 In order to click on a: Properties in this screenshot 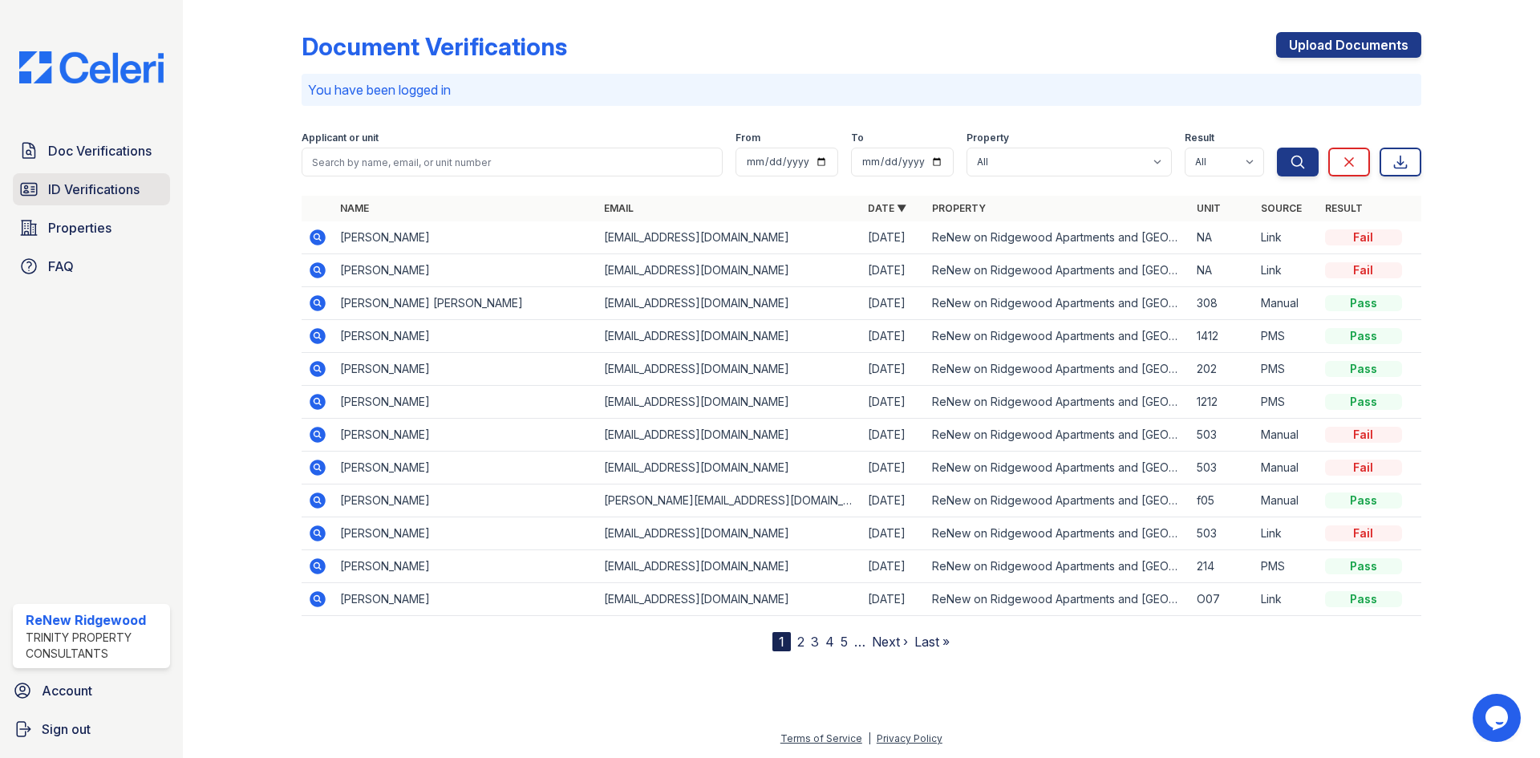, I will do `click(91, 228)`.